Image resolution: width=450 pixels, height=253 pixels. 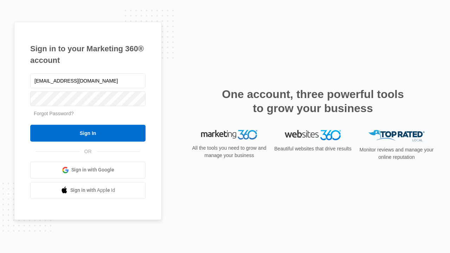 What do you see at coordinates (397, 136) in the screenshot?
I see `img: Top Rated Local` at bounding box center [397, 136].